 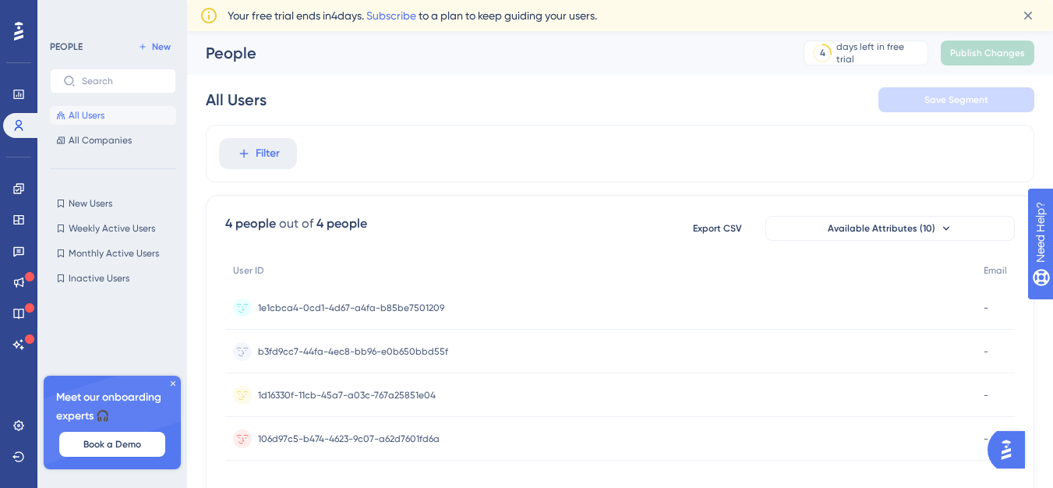 I want to click on span: Your free trial ends in 4 days. to a plan to keep guiding your users., so click(x=412, y=16).